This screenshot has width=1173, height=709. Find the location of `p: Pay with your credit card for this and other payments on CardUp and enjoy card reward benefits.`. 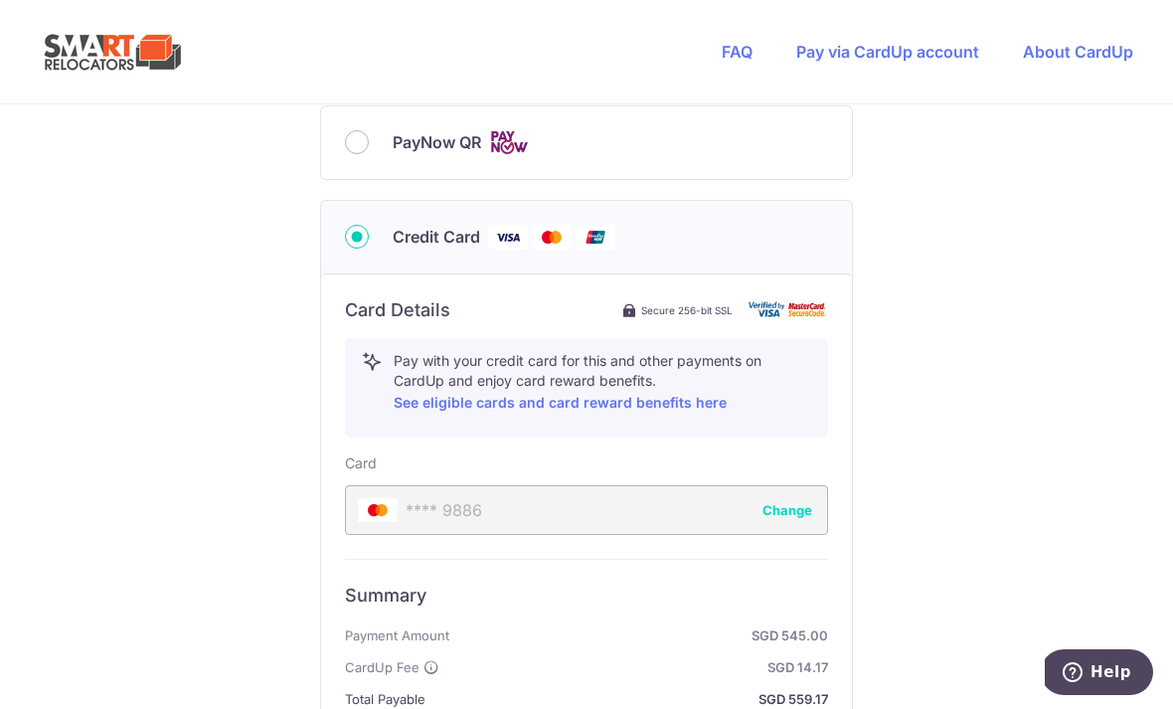

p: Pay with your credit card for this and other payments on CardUp and enjoy card reward benefits. is located at coordinates (602, 383).